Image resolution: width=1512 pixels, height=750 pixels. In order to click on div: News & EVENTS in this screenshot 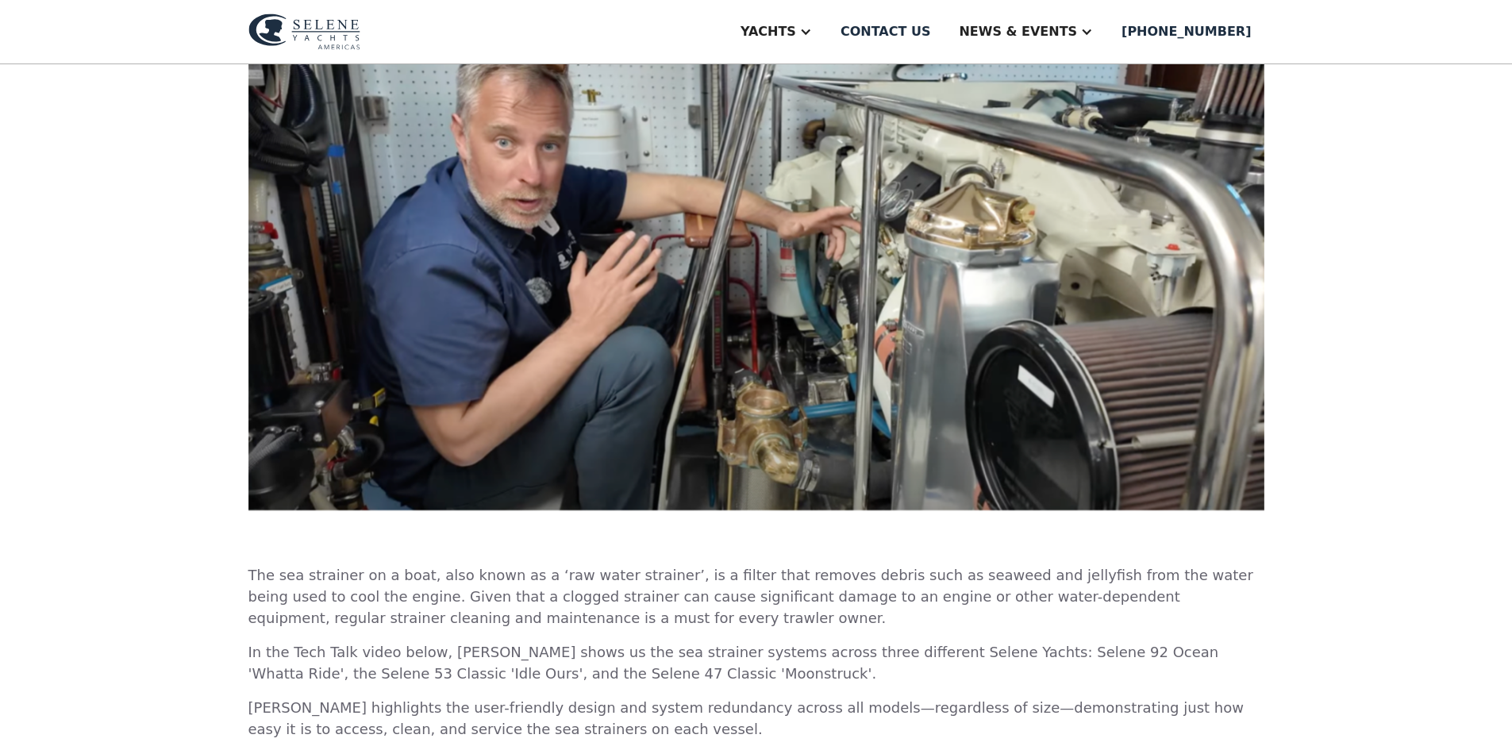, I will do `click(1017, 32)`.